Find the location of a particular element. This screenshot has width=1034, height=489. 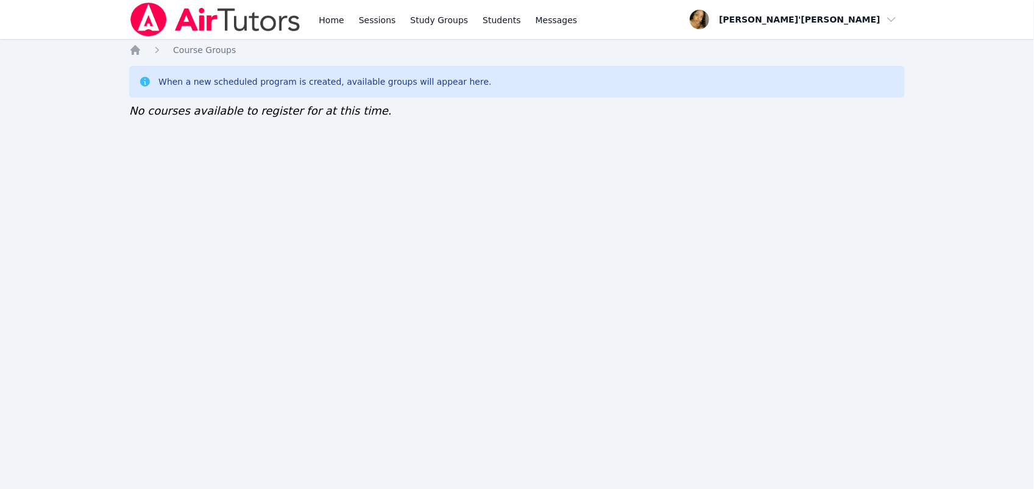

div: When a new scheduled program is created, available groups will appear here. is located at coordinates (325, 82).